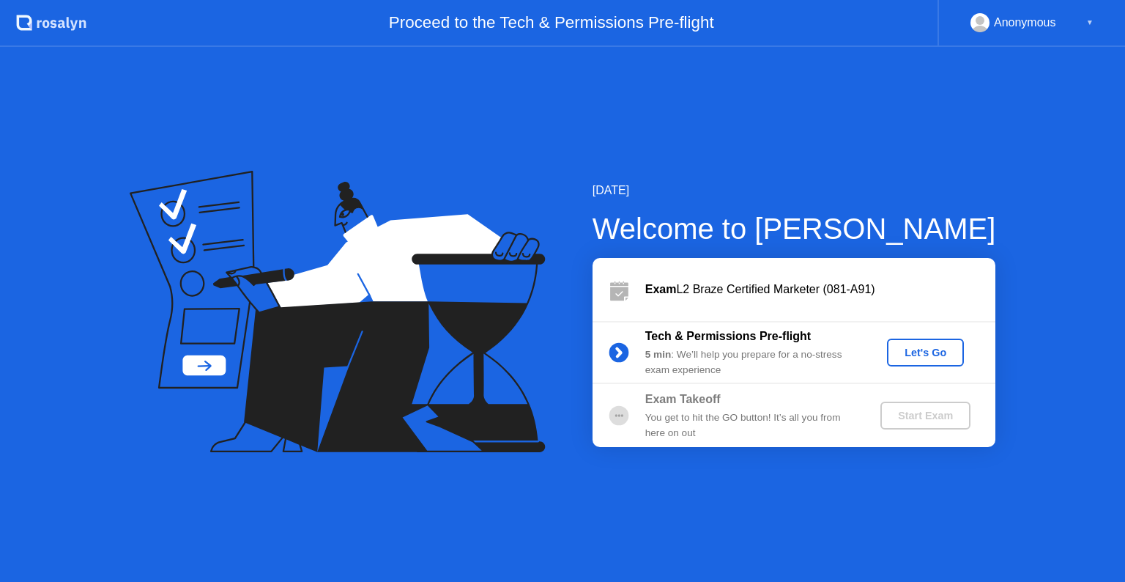 This screenshot has width=1125, height=582. I want to click on div: L2 Braze Certified Marketer (081-A91), so click(820, 289).